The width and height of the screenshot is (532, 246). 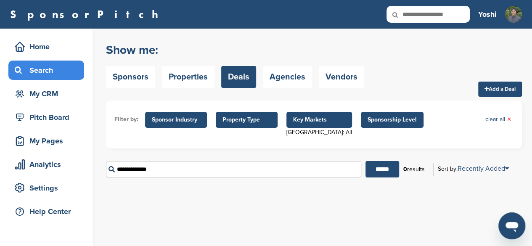 I want to click on a: Agencies, so click(x=287, y=77).